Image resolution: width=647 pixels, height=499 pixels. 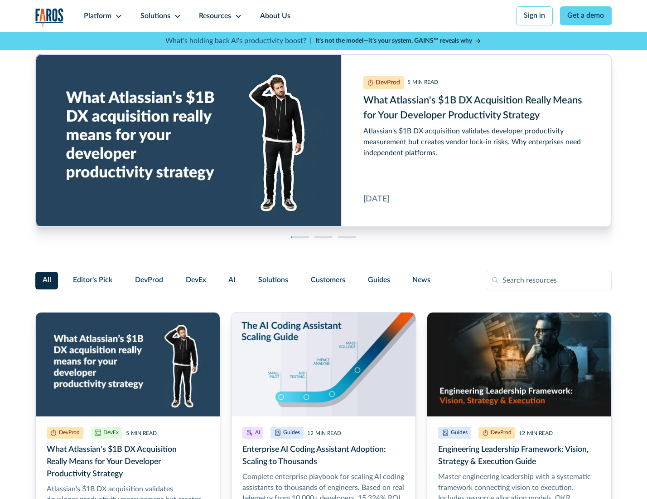 I want to click on img: Illustration of hockey stick-like scaling from pilot to mass rollout, so click(x=324, y=364).